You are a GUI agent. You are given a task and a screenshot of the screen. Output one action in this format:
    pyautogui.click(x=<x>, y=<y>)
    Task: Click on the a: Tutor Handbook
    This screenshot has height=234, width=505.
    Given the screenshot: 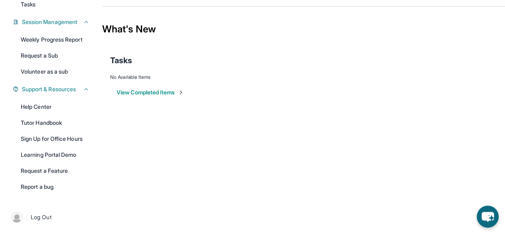 What is the action you would take?
    pyautogui.click(x=55, y=123)
    